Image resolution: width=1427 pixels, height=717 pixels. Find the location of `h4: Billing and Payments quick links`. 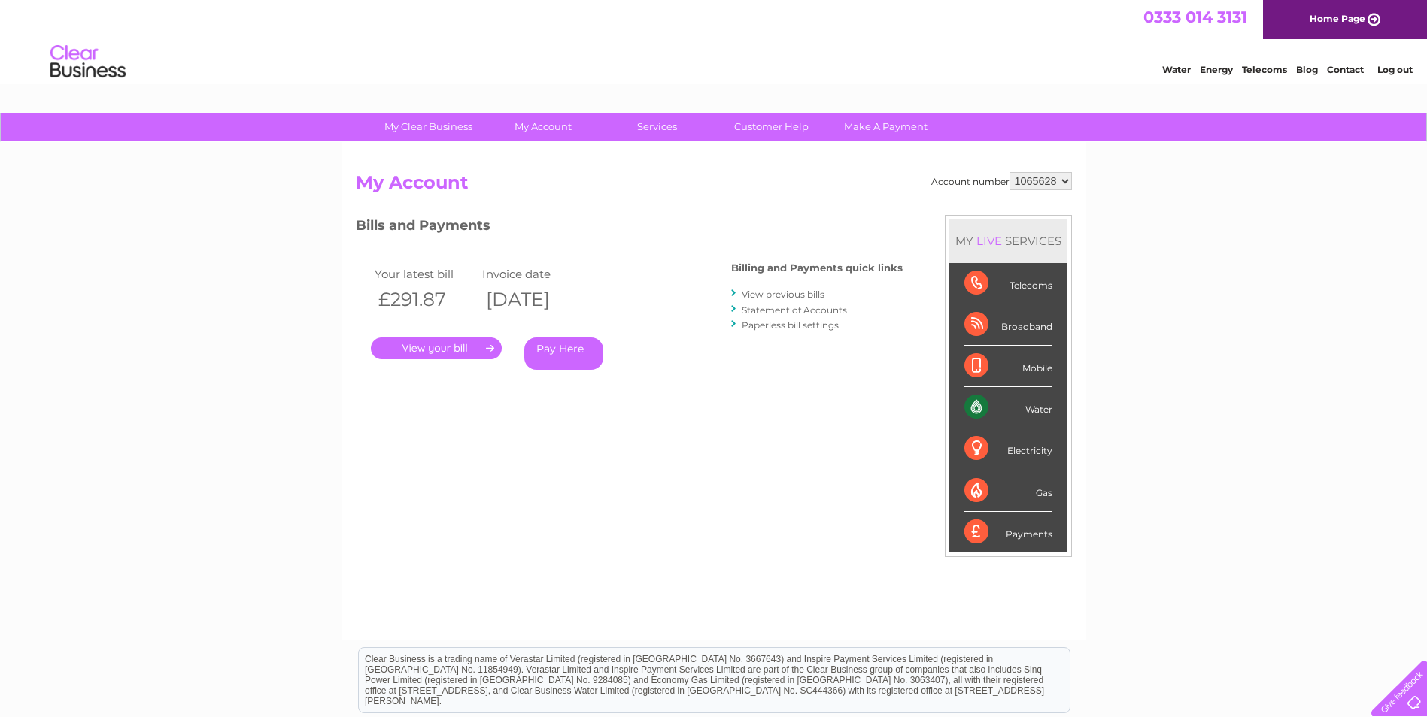

h4: Billing and Payments quick links is located at coordinates (817, 268).